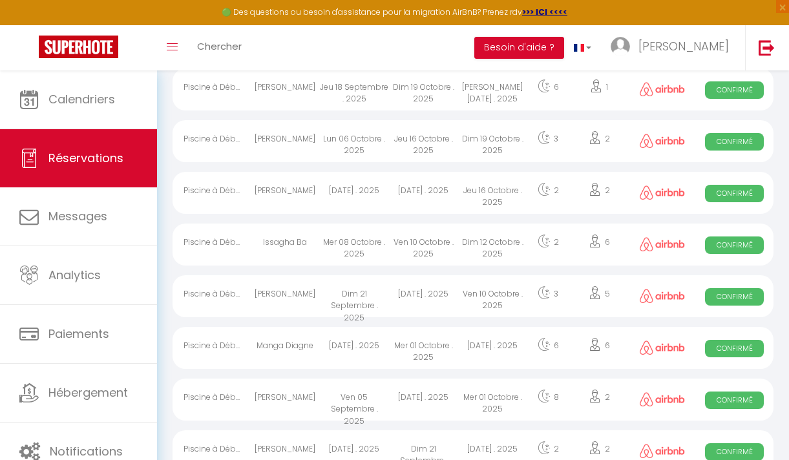 This screenshot has width=789, height=460. What do you see at coordinates (219, 46) in the screenshot?
I see `span: Chercher` at bounding box center [219, 46].